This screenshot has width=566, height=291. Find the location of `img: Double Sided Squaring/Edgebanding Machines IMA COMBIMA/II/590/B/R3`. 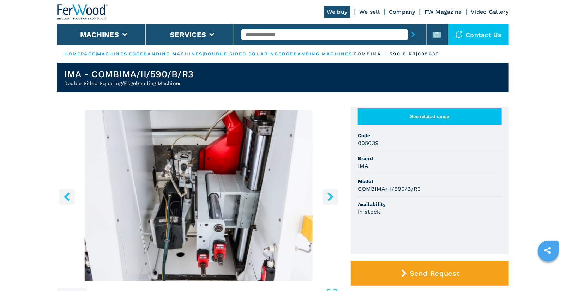

img: Double Sided Squaring/Edgebanding Machines IMA COMBIMA/II/590/B/R3 is located at coordinates (199, 196).